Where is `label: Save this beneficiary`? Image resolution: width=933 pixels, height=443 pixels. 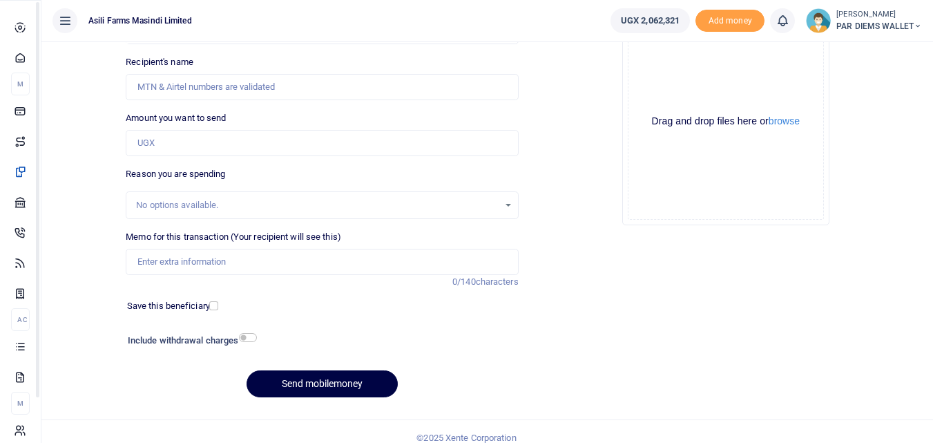
label: Save this beneficiary is located at coordinates (169, 306).